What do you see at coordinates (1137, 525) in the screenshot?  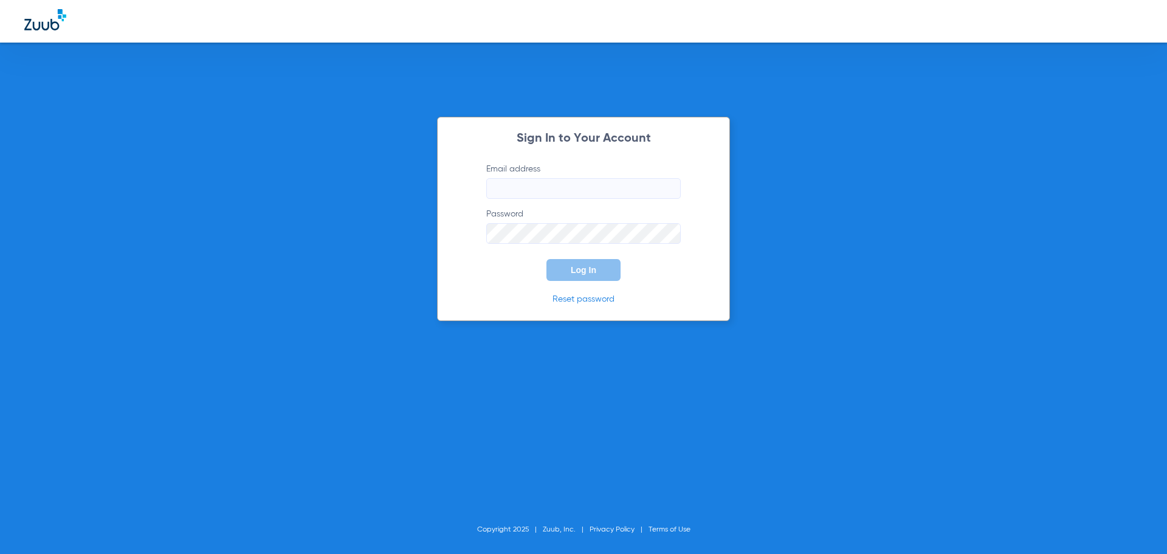 I see `div: Chat Widget` at bounding box center [1137, 525].